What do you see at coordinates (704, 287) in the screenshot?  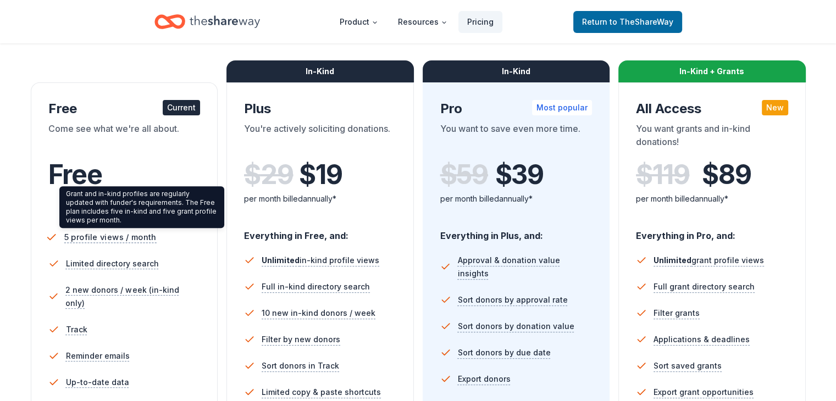 I see `span: Full grant directory search` at bounding box center [704, 287].